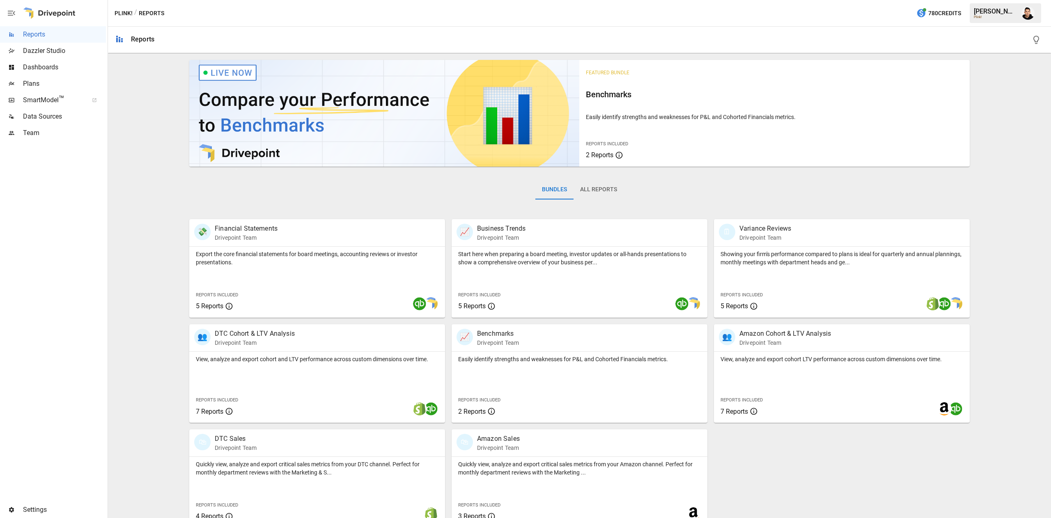 The width and height of the screenshot is (1051, 518). I want to click on p: Export the core financial statements for board meetings, accounting reviews or investor presentat..., so click(317, 258).